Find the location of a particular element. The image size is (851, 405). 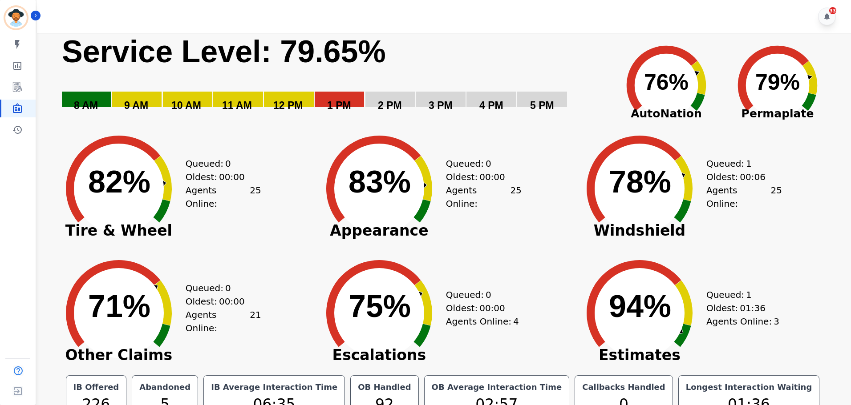

span: 4 is located at coordinates (516, 322).